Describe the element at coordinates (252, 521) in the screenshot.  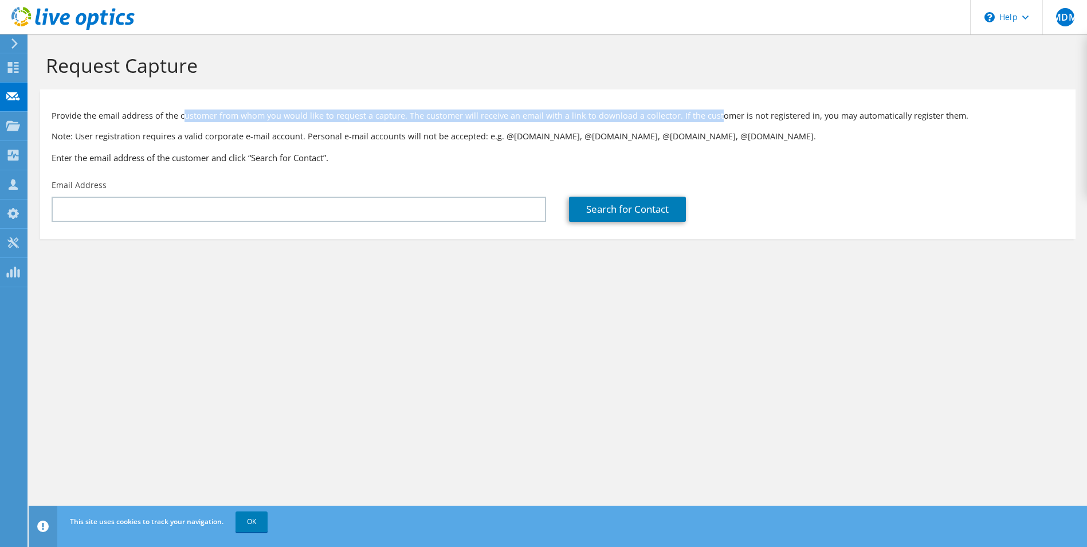
I see `a: OK` at that location.